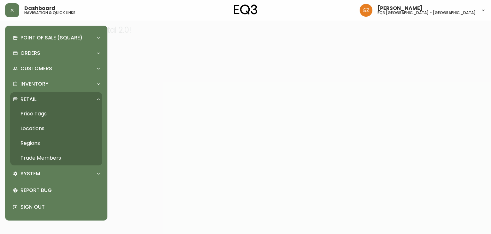 The width and height of the screenshot is (491, 234). I want to click on div: Customers, so click(56, 68).